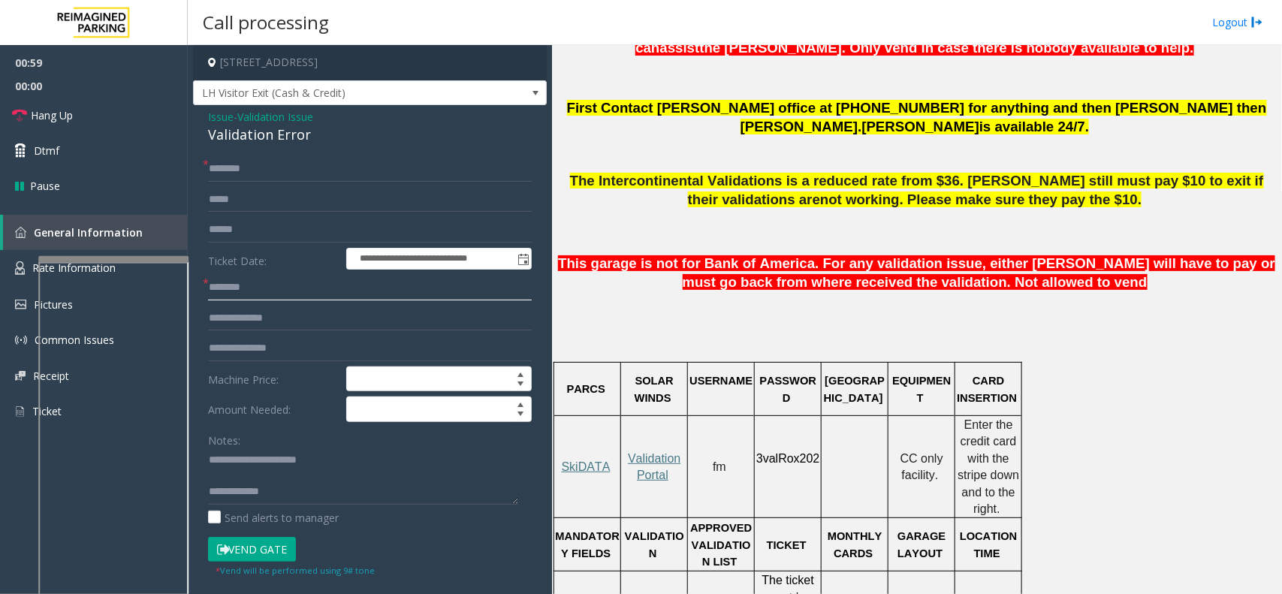 The width and height of the screenshot is (1282, 594). Describe the element at coordinates (654, 389) in the screenshot. I see `span: SOLAR WINDS` at that location.